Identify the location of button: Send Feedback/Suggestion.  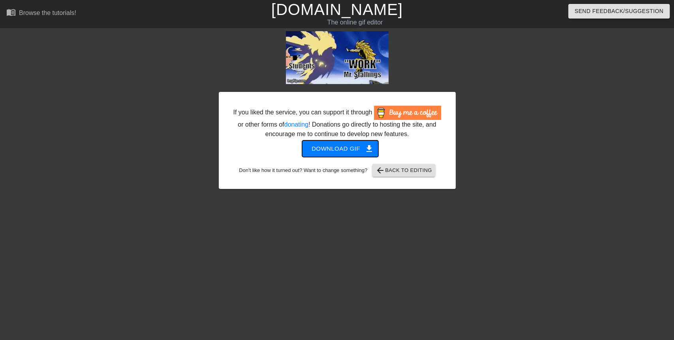
(619, 11).